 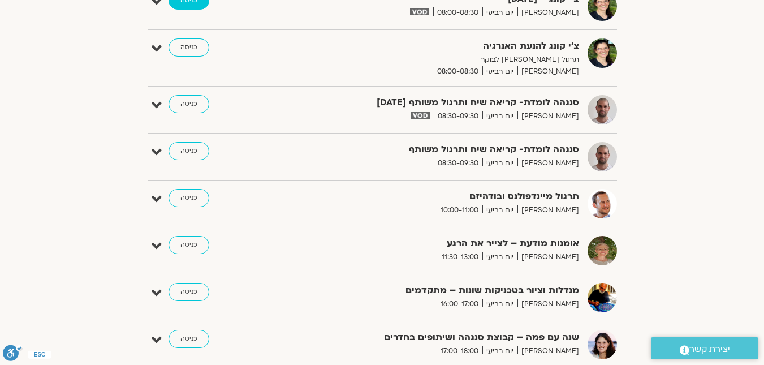 What do you see at coordinates (459, 257) in the screenshot?
I see `span: 11:30-13:00` at bounding box center [459, 257].